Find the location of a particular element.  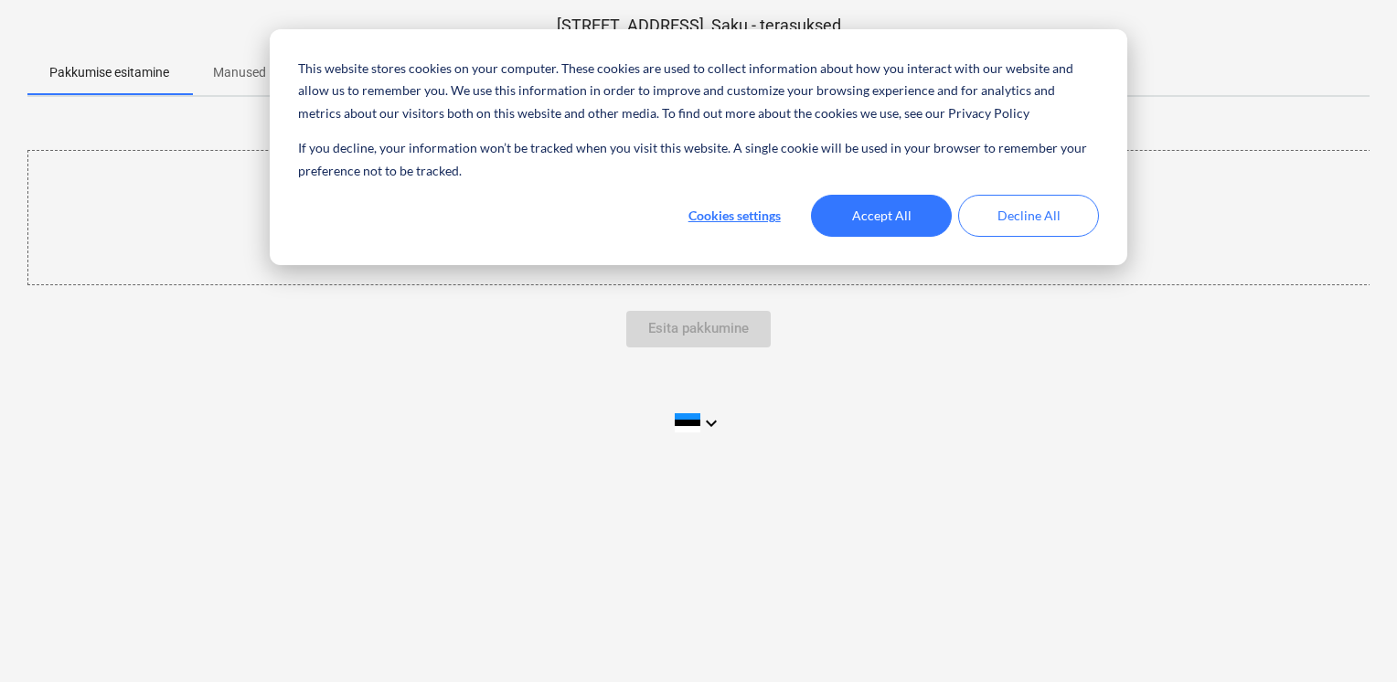

p: Manused is located at coordinates (240, 72).